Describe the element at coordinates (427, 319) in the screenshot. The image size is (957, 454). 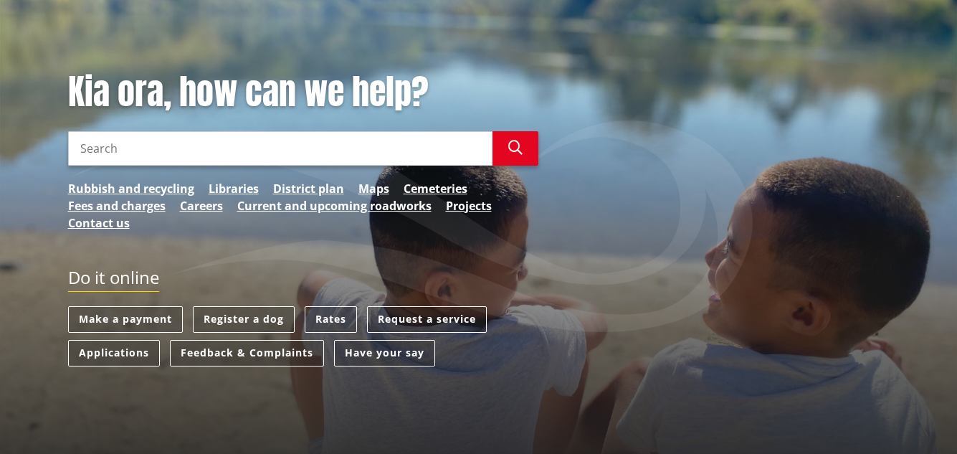
I see `a: Request a service` at that location.